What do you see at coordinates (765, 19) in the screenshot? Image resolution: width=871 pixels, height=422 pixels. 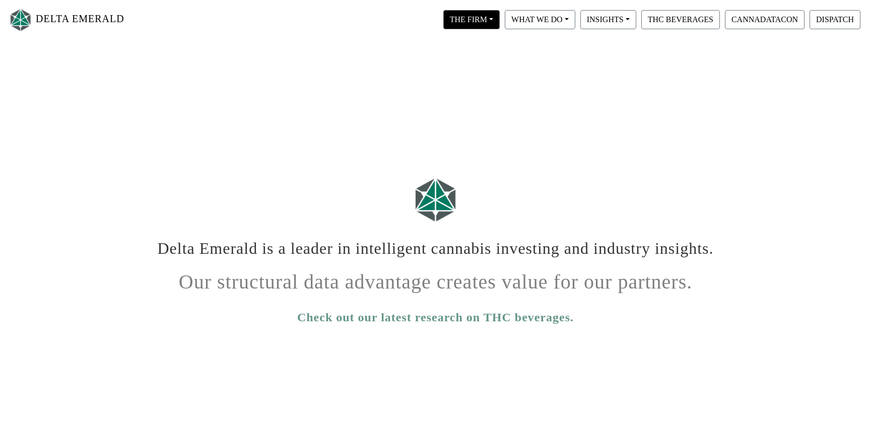 I see `a: CANNADATACON` at bounding box center [765, 19].